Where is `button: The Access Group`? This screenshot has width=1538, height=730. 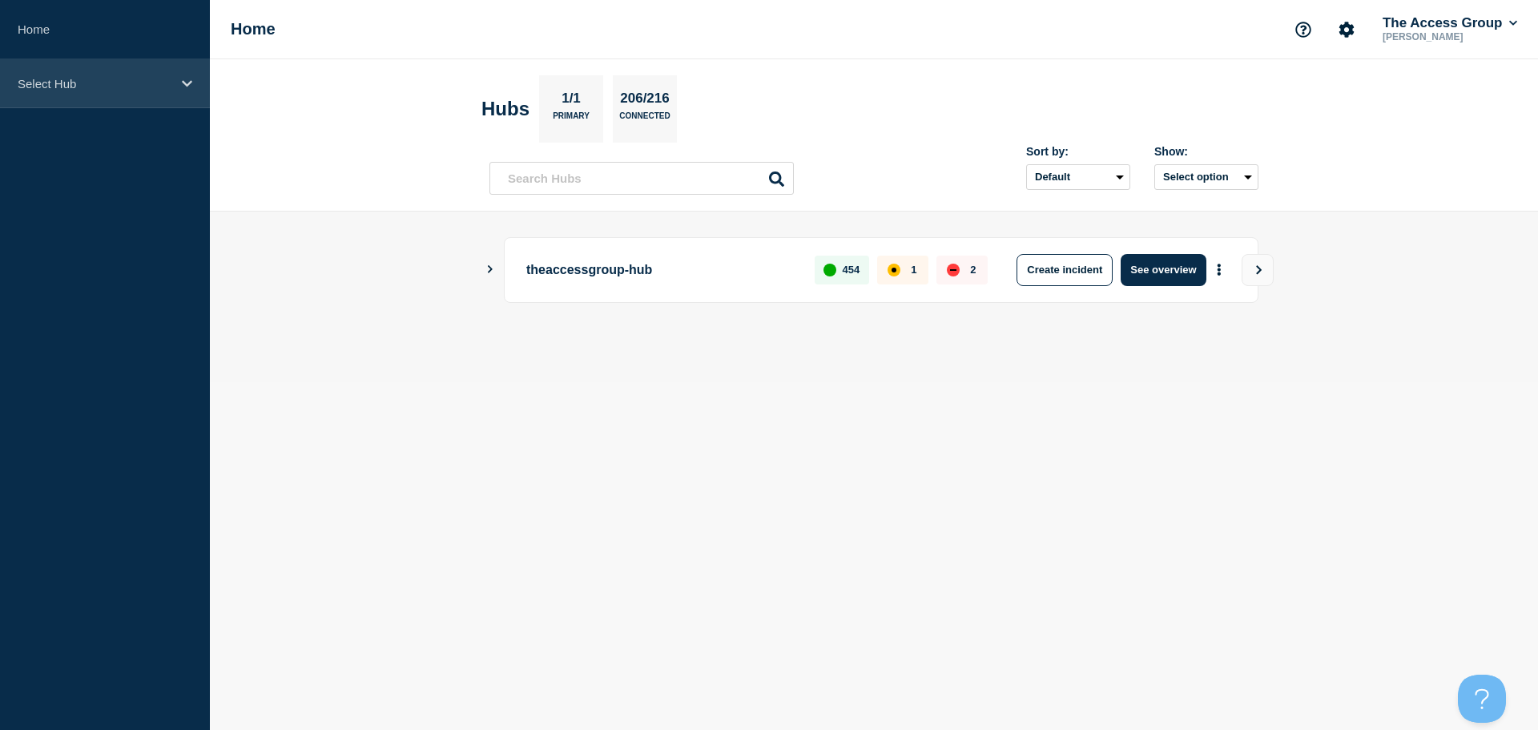 button: The Access Group is located at coordinates (1450, 23).